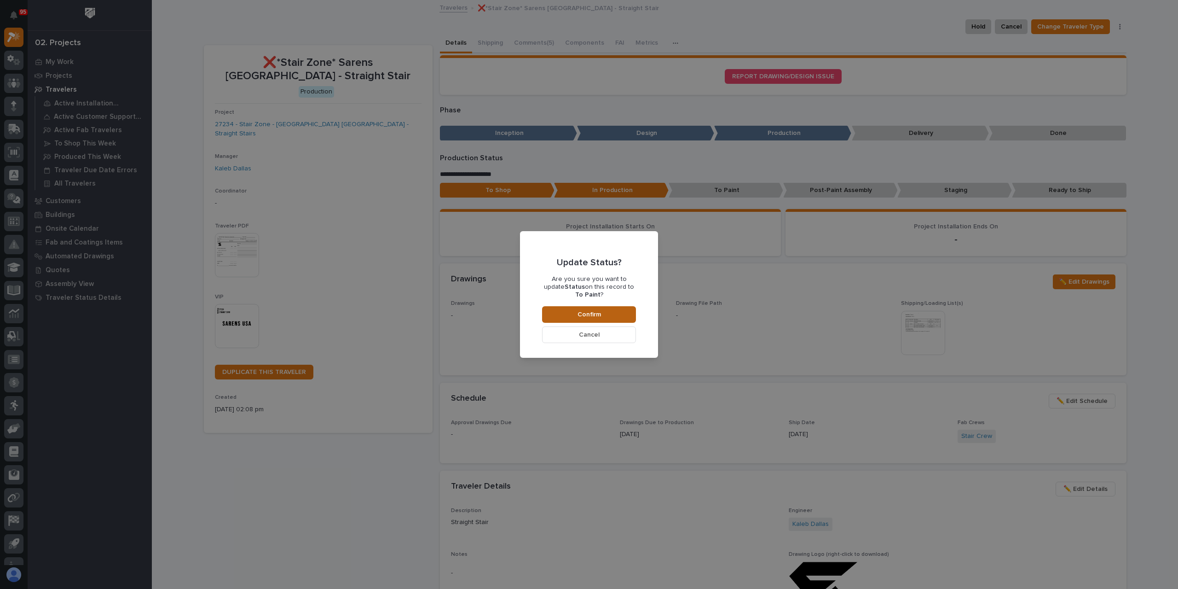 The width and height of the screenshot is (1178, 589). What do you see at coordinates (589, 335) in the screenshot?
I see `button: Cancel` at bounding box center [589, 335].